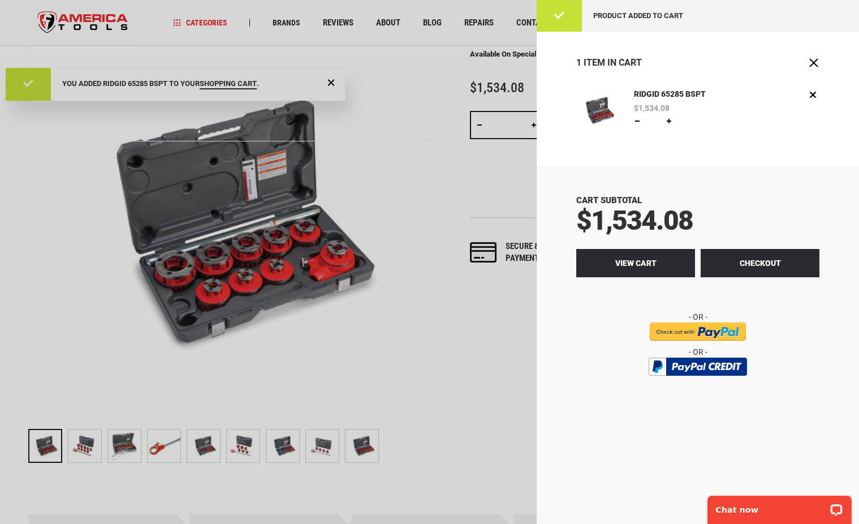 The width and height of the screenshot is (859, 524). Describe the element at coordinates (72, 21) in the screenshot. I see `p: Chat now` at that location.